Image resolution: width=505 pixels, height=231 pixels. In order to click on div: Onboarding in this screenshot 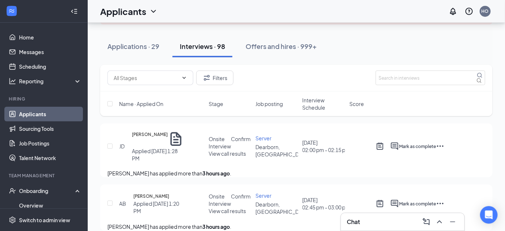, I will do `click(47, 191)`.